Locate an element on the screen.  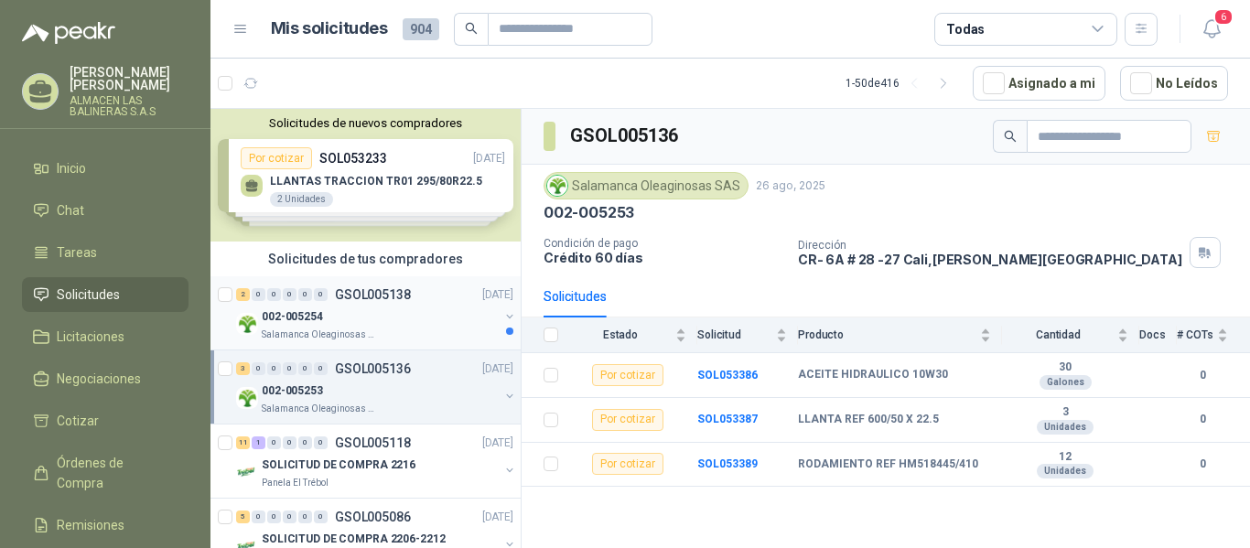
span: 6 is located at coordinates (1223, 16).